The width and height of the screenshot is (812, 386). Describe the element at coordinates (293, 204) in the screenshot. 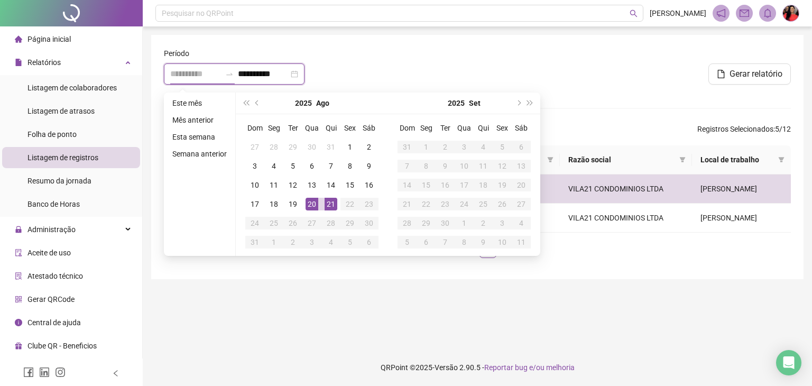

I see `td: 2025-08-19` at that location.